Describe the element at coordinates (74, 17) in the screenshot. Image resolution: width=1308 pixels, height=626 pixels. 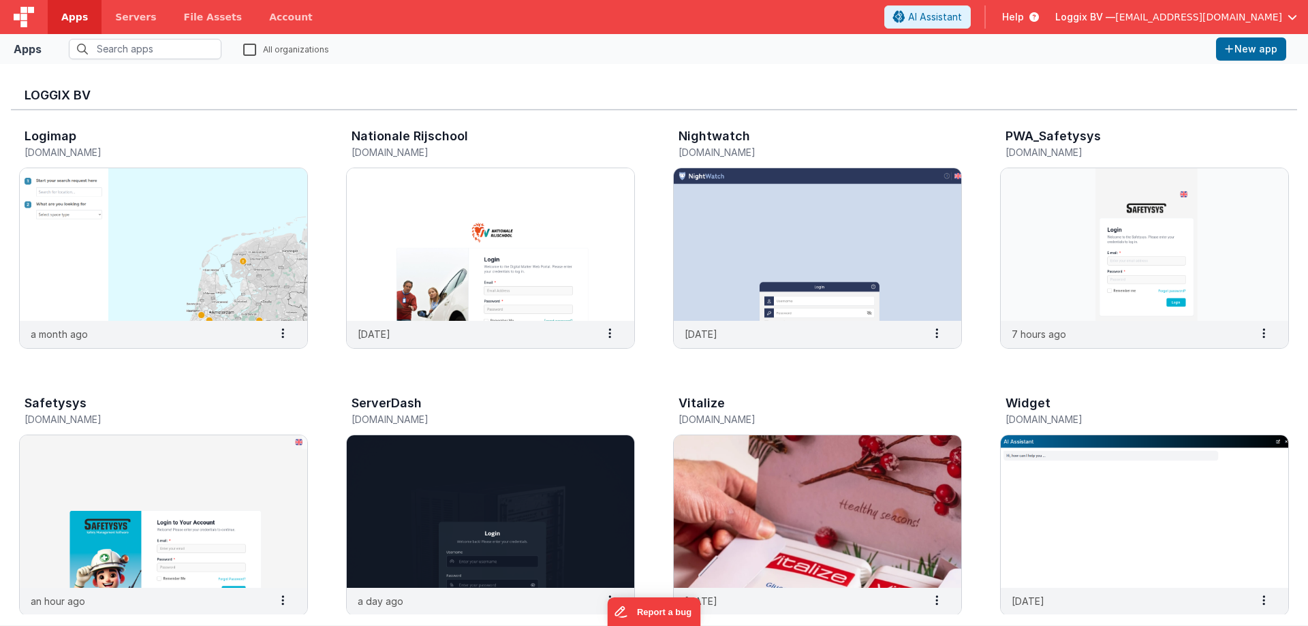
I see `span: Apps` at that location.